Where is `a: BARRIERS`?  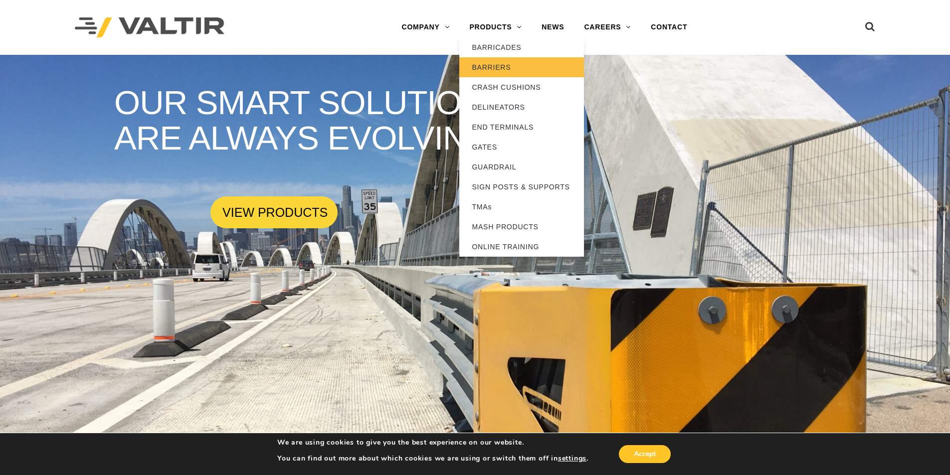 a: BARRIERS is located at coordinates (521, 67).